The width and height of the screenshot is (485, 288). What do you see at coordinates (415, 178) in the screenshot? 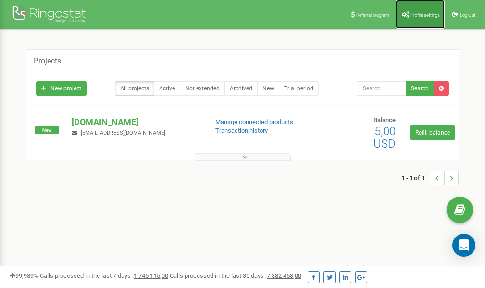
I see `span: 1 - 1 of 1` at bounding box center [415, 178].